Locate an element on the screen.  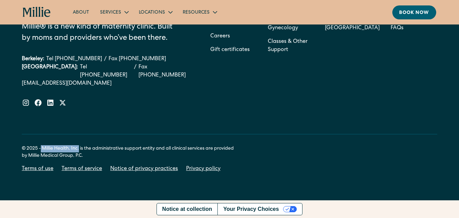
a: Gynecology is located at coordinates (283, 28).